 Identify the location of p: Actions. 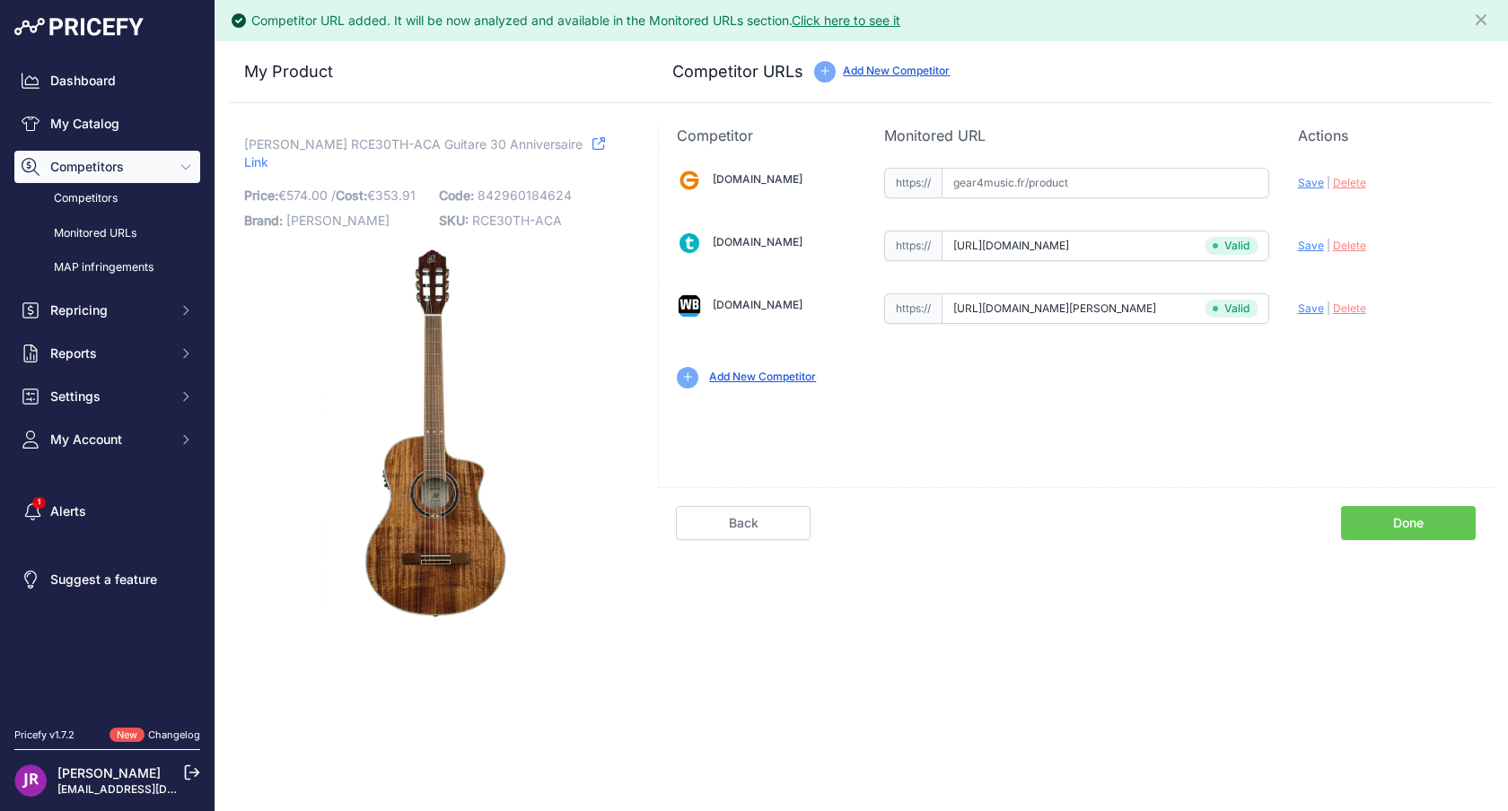
(1386, 135).